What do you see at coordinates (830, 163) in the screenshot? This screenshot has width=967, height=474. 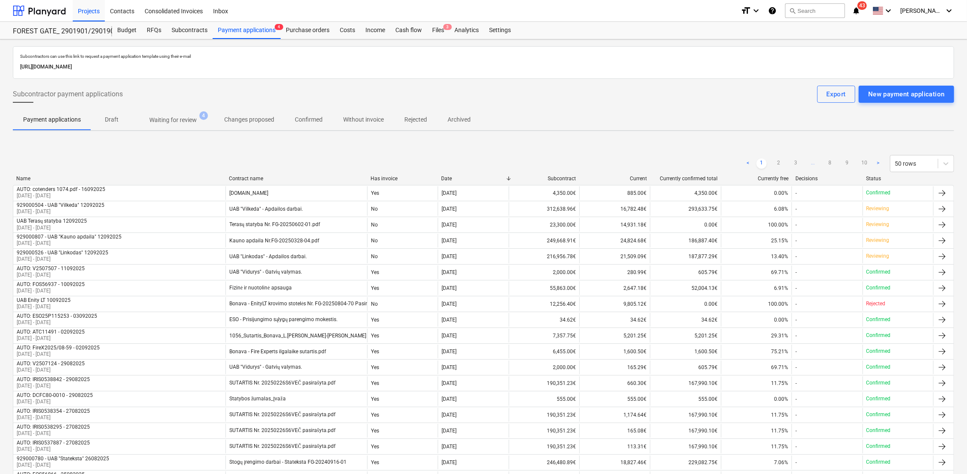 I see `a: Page 8` at bounding box center [830, 163].